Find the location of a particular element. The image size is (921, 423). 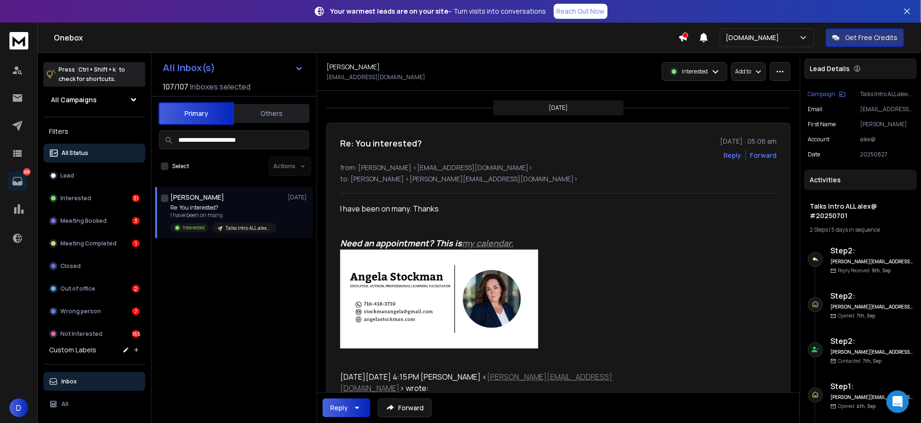

p: Account is located at coordinates (819, 140).